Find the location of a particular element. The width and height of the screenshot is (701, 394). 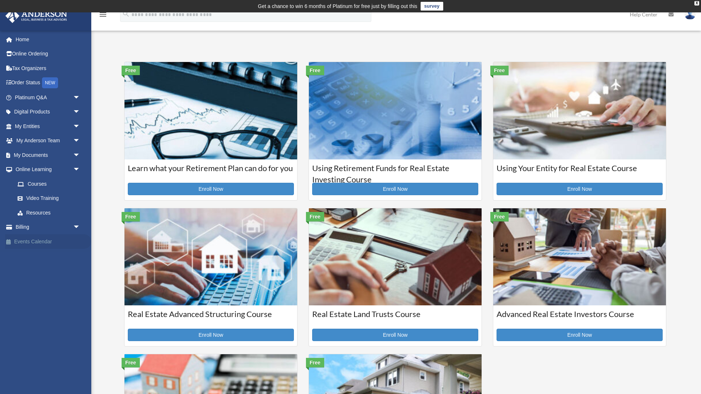

div: Get a chance to win 6 months of Platinum for free just by filling out this is located at coordinates (337, 6).